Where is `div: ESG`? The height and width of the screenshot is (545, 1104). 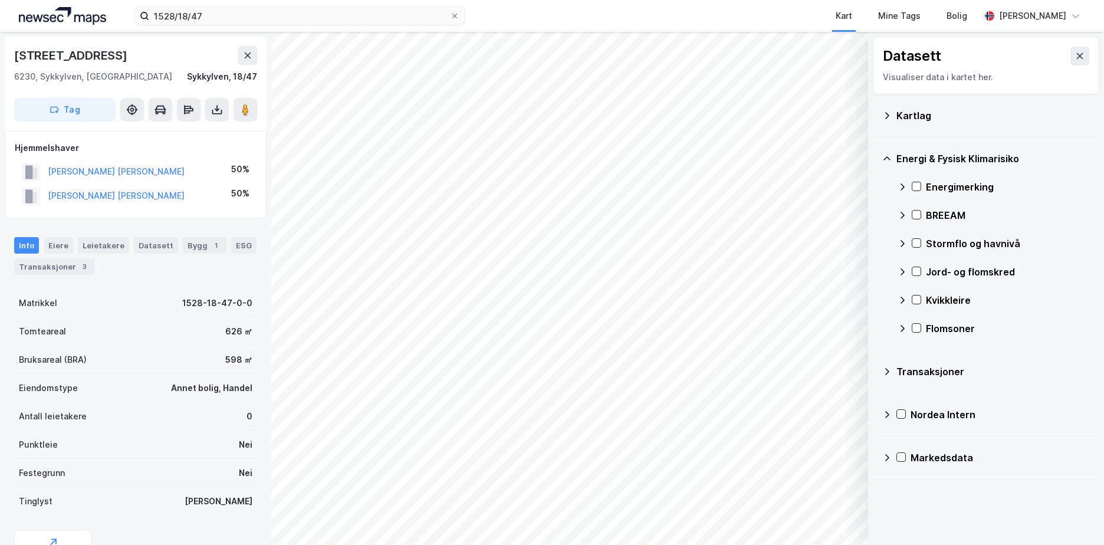
div: ESG is located at coordinates (243, 245).